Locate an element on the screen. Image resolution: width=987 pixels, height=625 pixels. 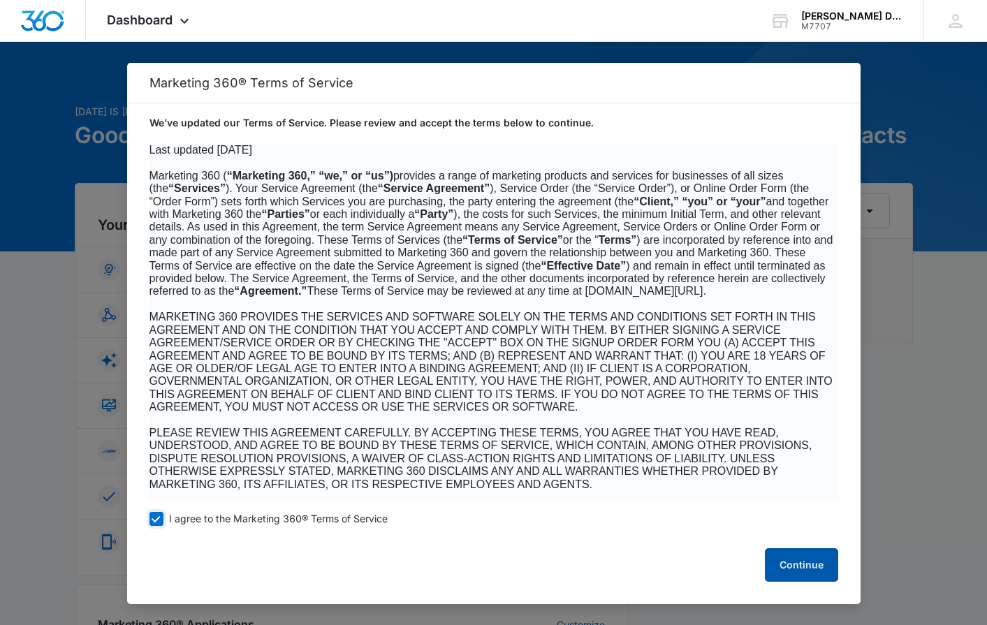
div: account name is located at coordinates (852, 16).